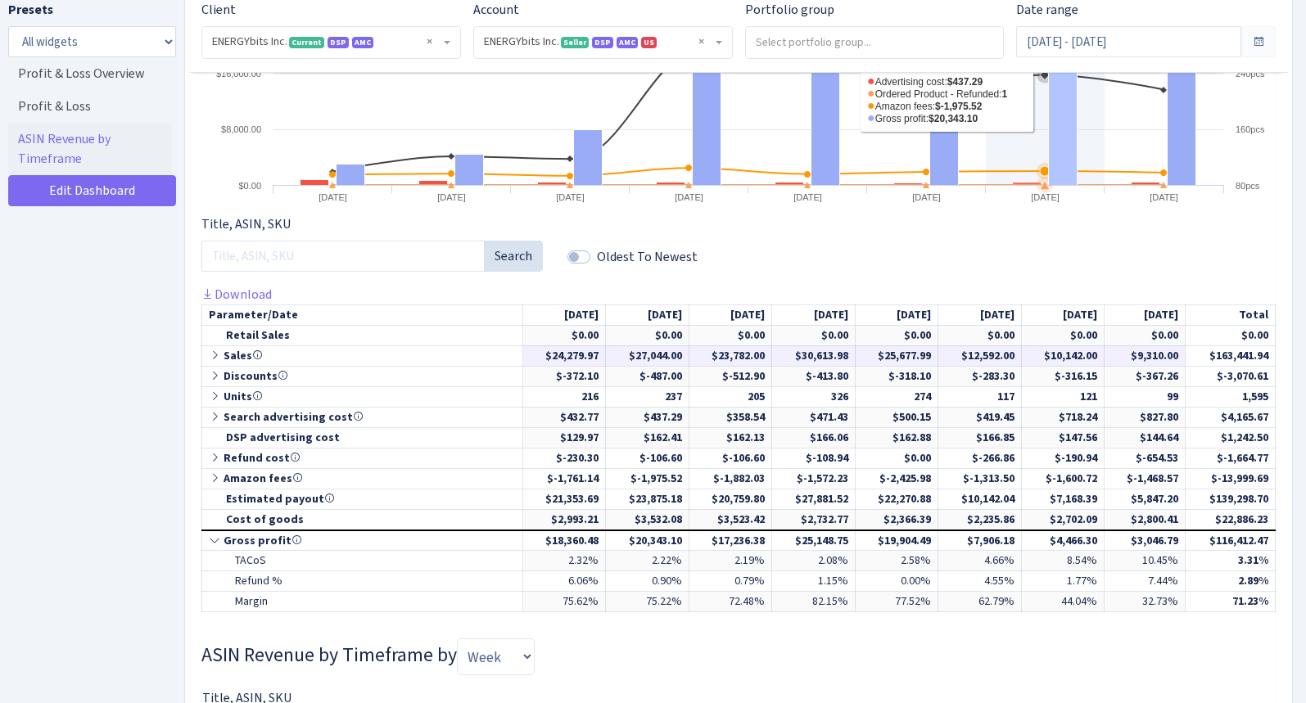 Image resolution: width=1306 pixels, height=703 pixels. I want to click on span: ENERGYbits Inc. <span class="badge badge-success">Seller</span><span class="badge badge-primary">..., so click(598, 42).